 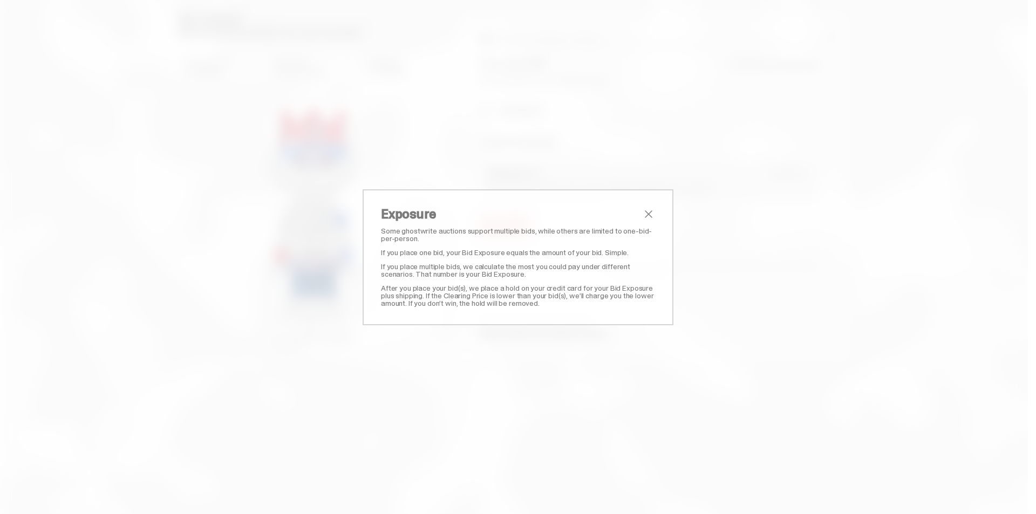 What do you see at coordinates (648, 214) in the screenshot?
I see `button: close` at bounding box center [648, 214].